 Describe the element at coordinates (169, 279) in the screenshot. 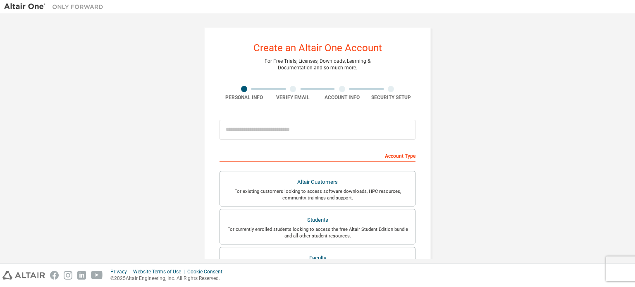

I see `p: © 2025 Altair Engineering, Inc. All Rights Reserved.` at that location.